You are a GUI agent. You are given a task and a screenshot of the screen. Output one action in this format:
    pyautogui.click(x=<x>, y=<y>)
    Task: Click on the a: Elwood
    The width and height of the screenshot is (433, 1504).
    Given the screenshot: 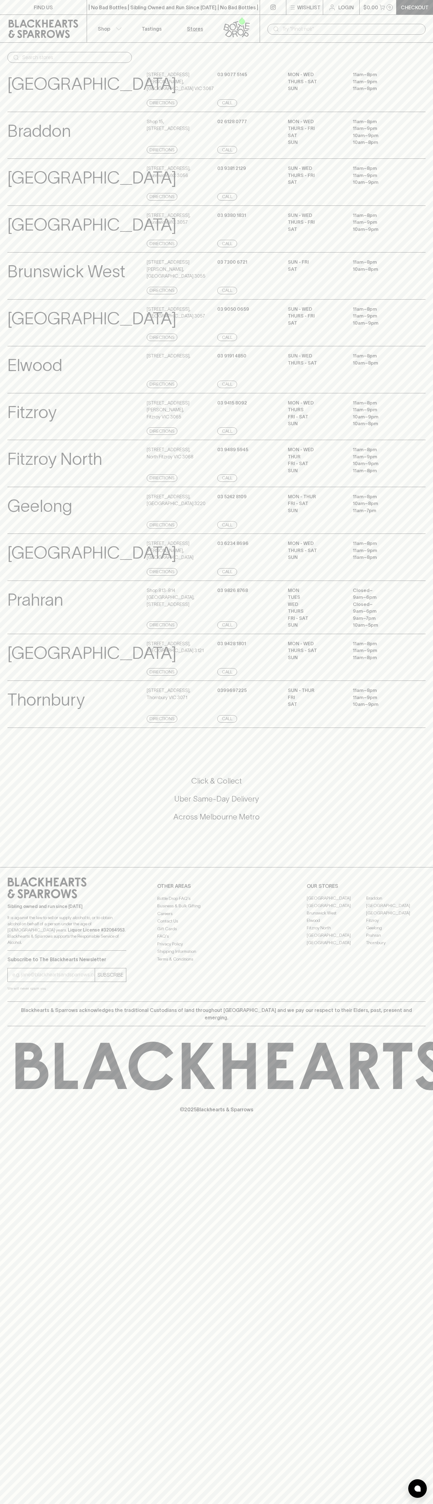 What is the action you would take?
    pyautogui.click(x=336, y=921)
    